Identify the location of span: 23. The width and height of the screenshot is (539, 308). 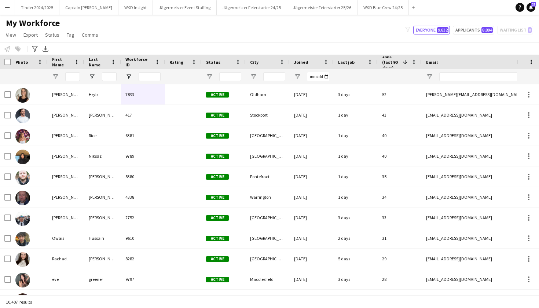
(534, 4).